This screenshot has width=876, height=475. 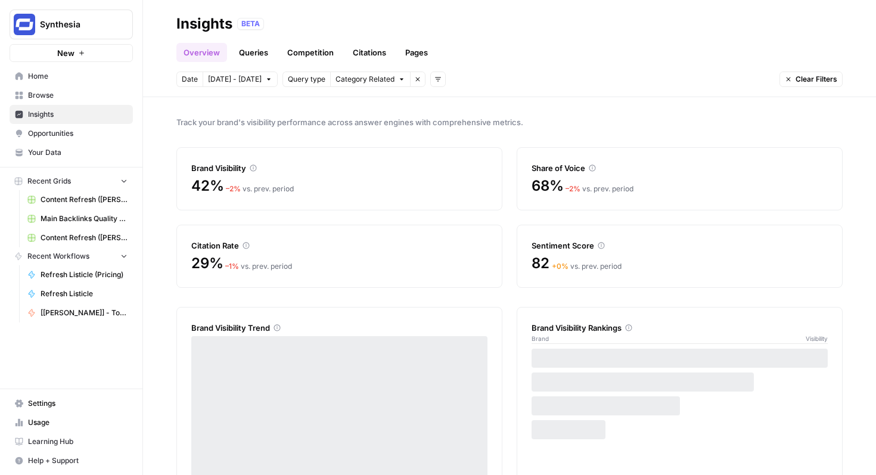 What do you see at coordinates (71, 404) in the screenshot?
I see `a: Settings` at bounding box center [71, 404].